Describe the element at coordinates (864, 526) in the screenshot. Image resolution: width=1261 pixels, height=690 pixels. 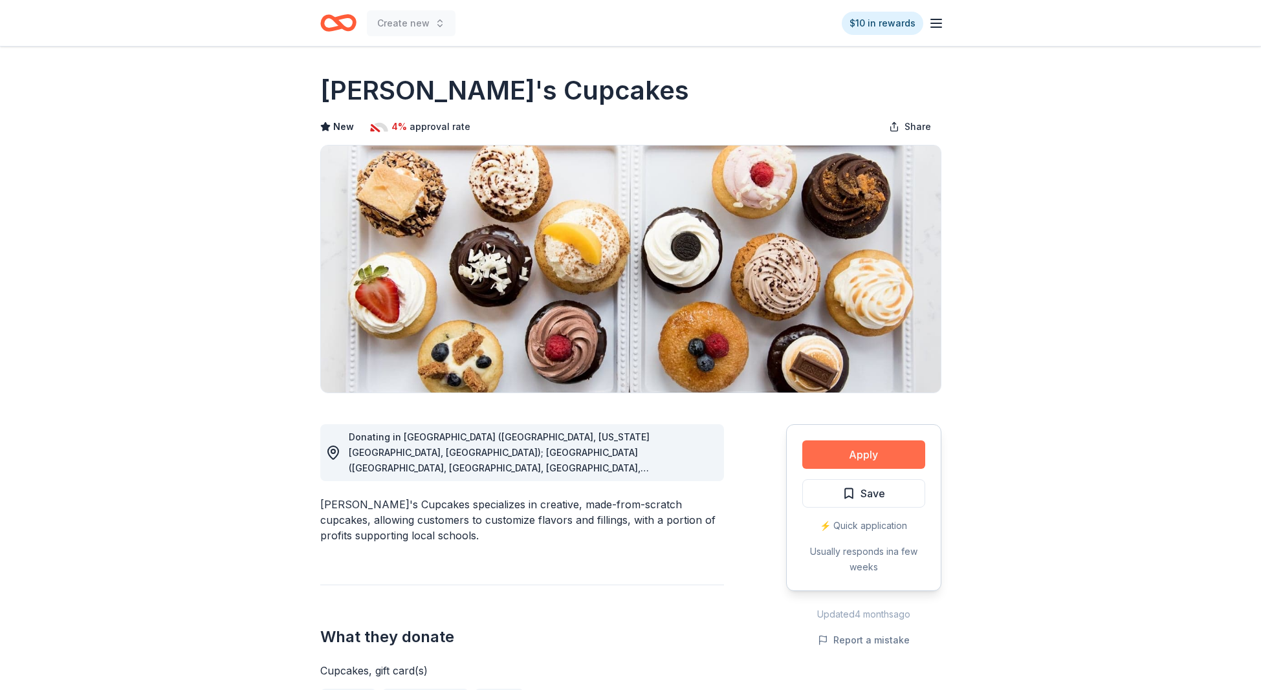
I see `div: ⚡️ Quick application` at that location.